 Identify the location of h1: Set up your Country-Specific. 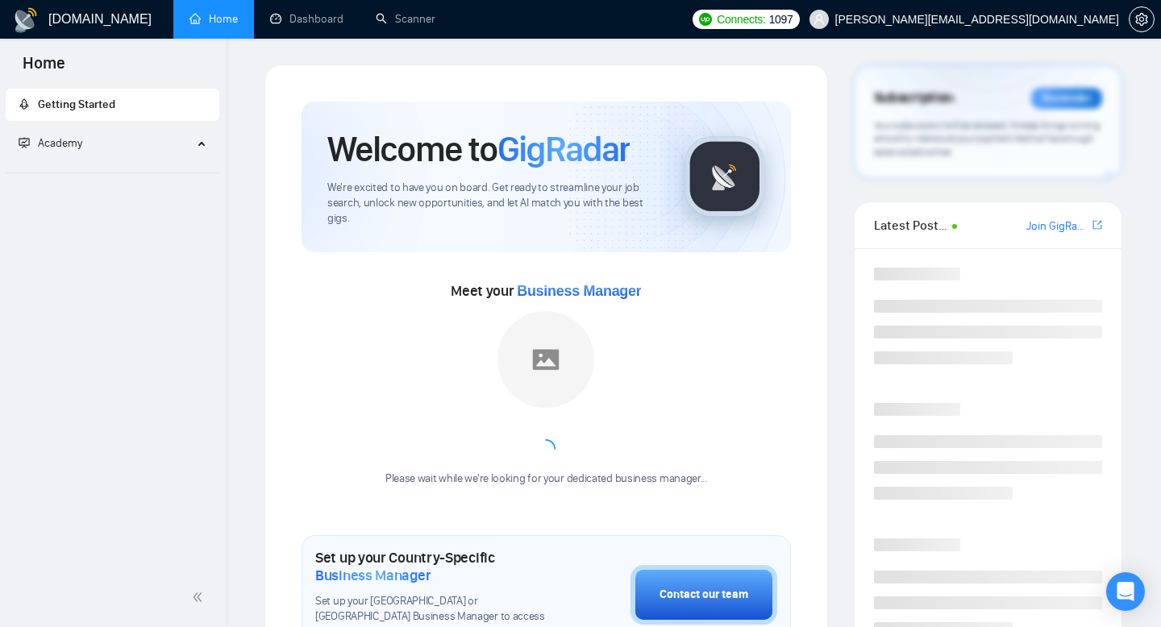
(432, 567).